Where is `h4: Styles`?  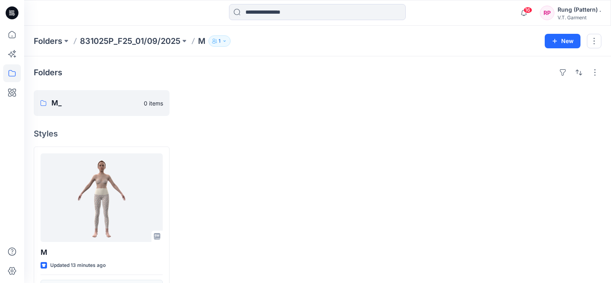
h4: Styles is located at coordinates (317, 133).